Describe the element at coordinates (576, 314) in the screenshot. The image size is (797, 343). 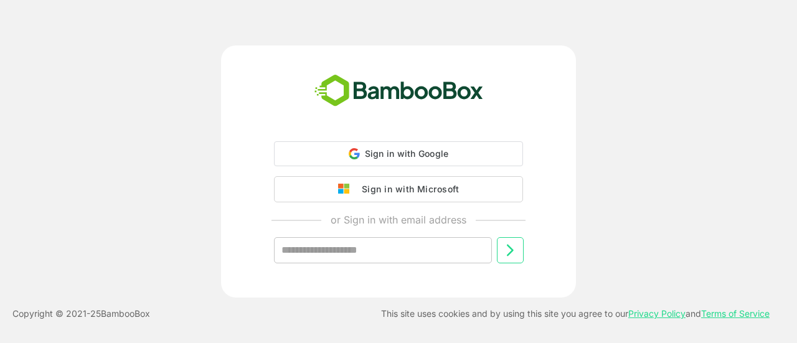
I see `p: This site uses cookies and by using this site you agree to our and` at that location.